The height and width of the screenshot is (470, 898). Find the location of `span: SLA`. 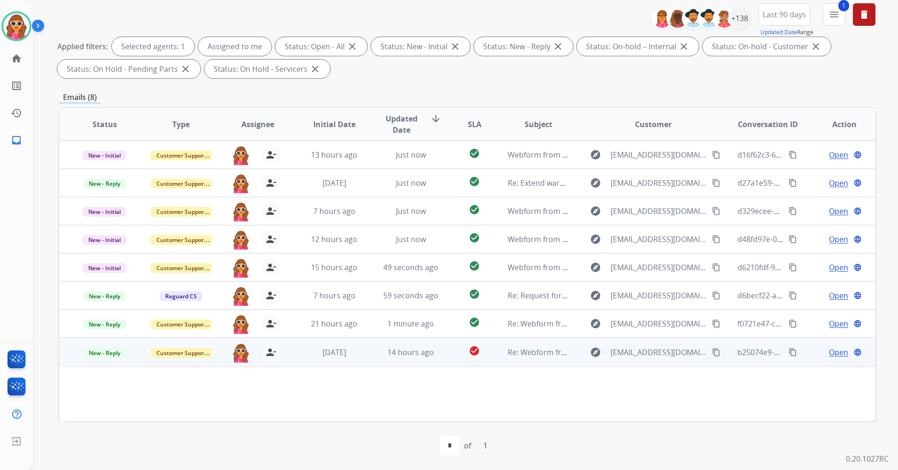

span: SLA is located at coordinates (474, 124).